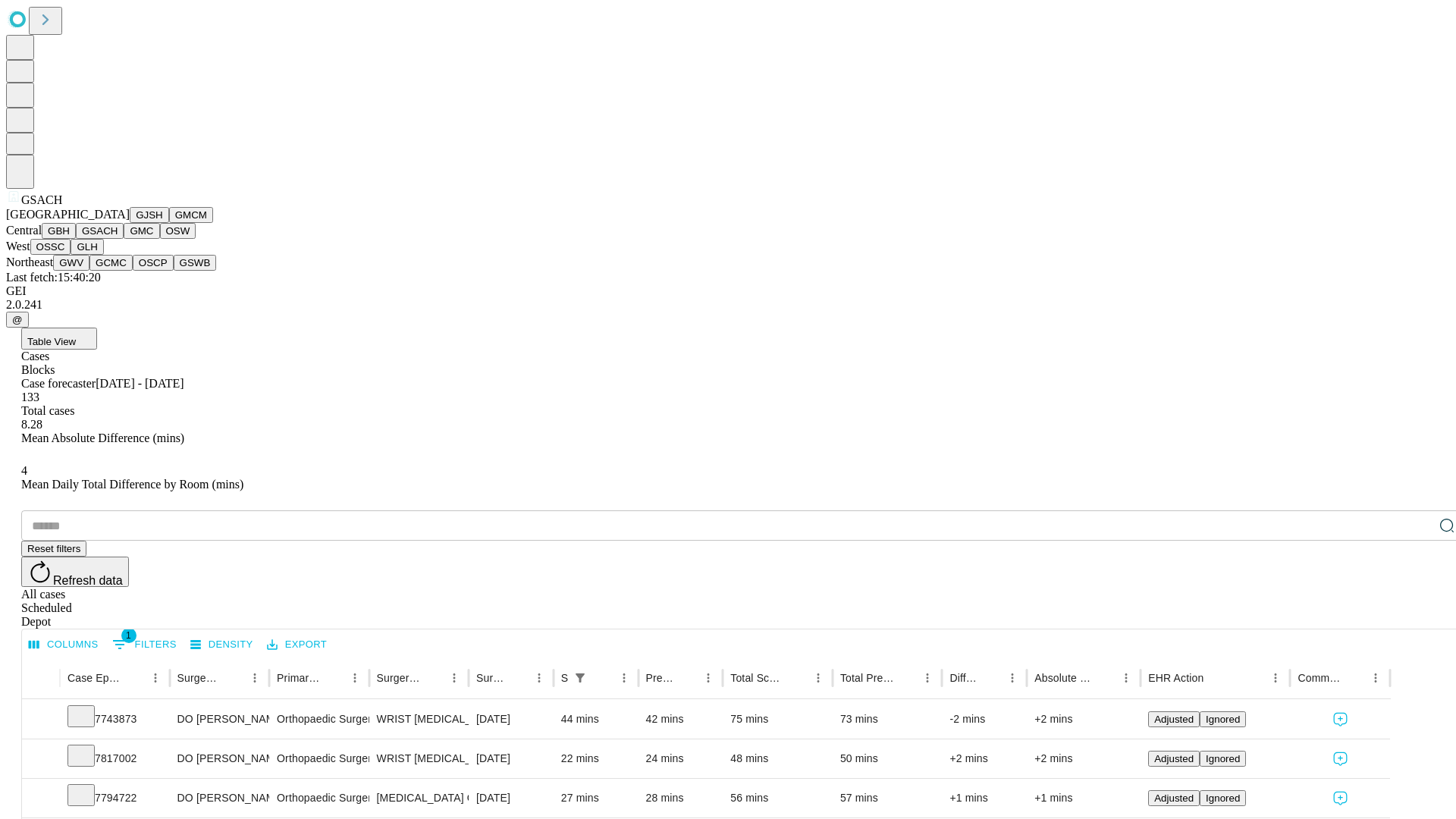  Describe the element at coordinates (221, 645) in the screenshot. I see `button: Density` at that location.